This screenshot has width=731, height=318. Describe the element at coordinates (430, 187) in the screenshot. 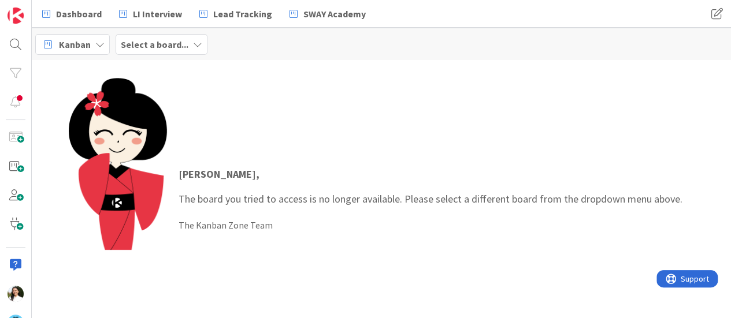

I see `p: The board you tried to access is no longer available. Please select a different board from the dr...` at that location.